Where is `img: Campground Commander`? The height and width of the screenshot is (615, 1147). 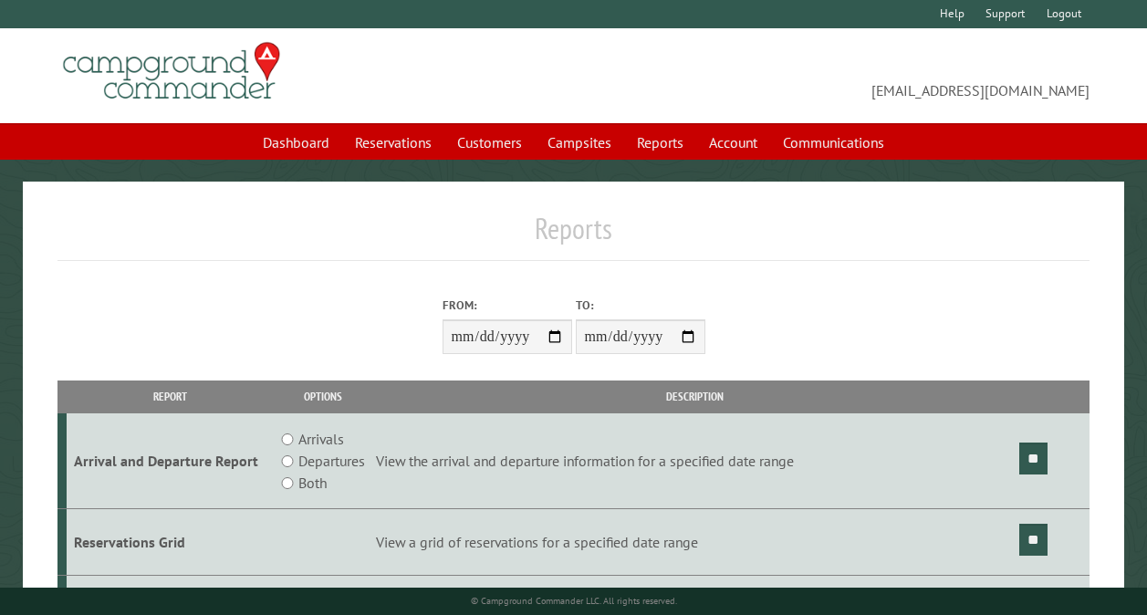 img: Campground Commander is located at coordinates (172, 71).